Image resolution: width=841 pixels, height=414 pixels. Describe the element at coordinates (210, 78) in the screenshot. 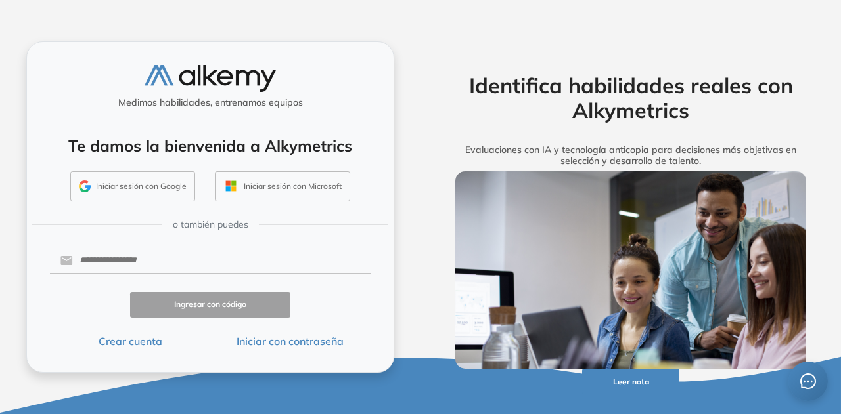

I see `img: logo-alkemy` at that location.